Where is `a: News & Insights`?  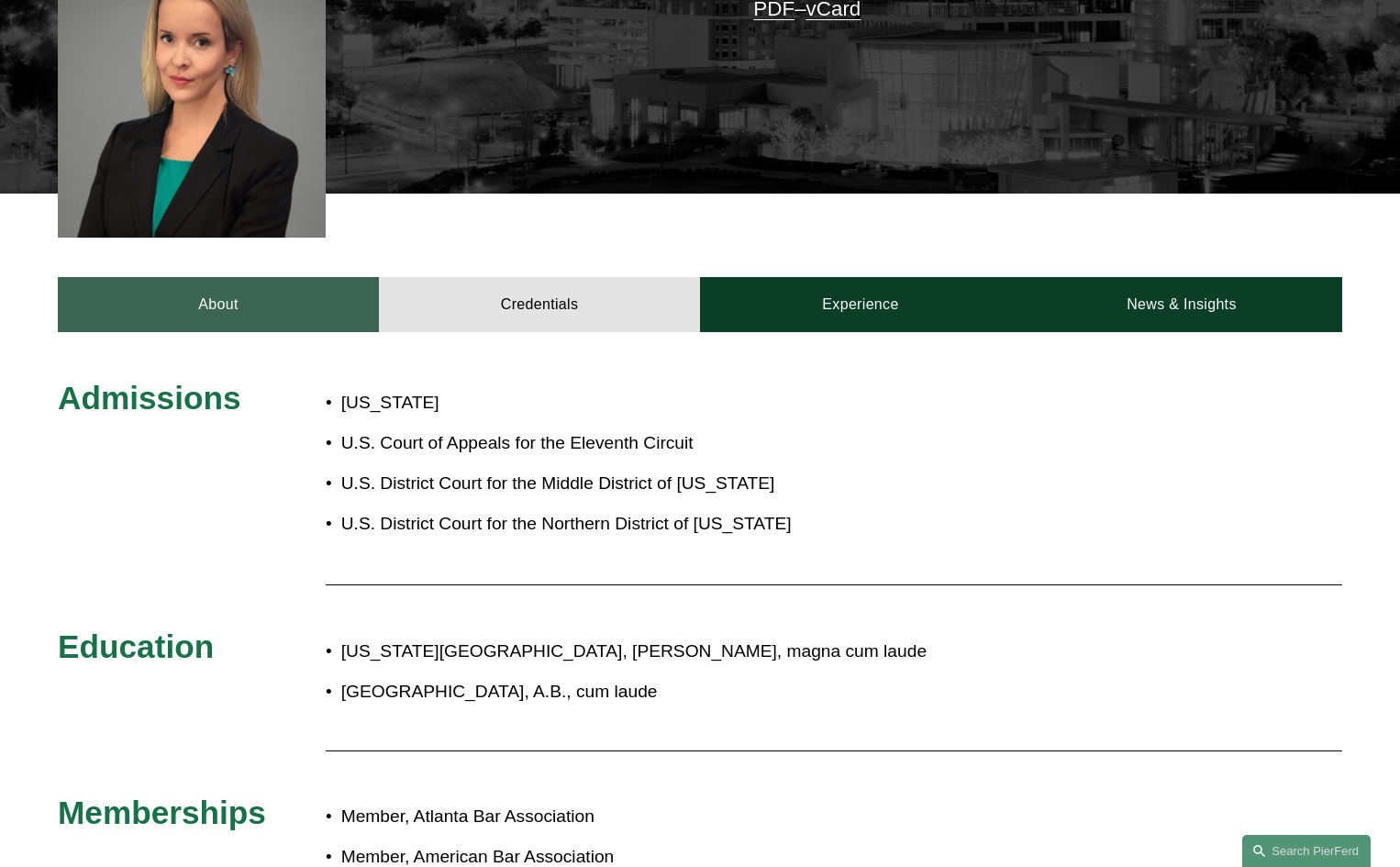
a: News & Insights is located at coordinates (1182, 305).